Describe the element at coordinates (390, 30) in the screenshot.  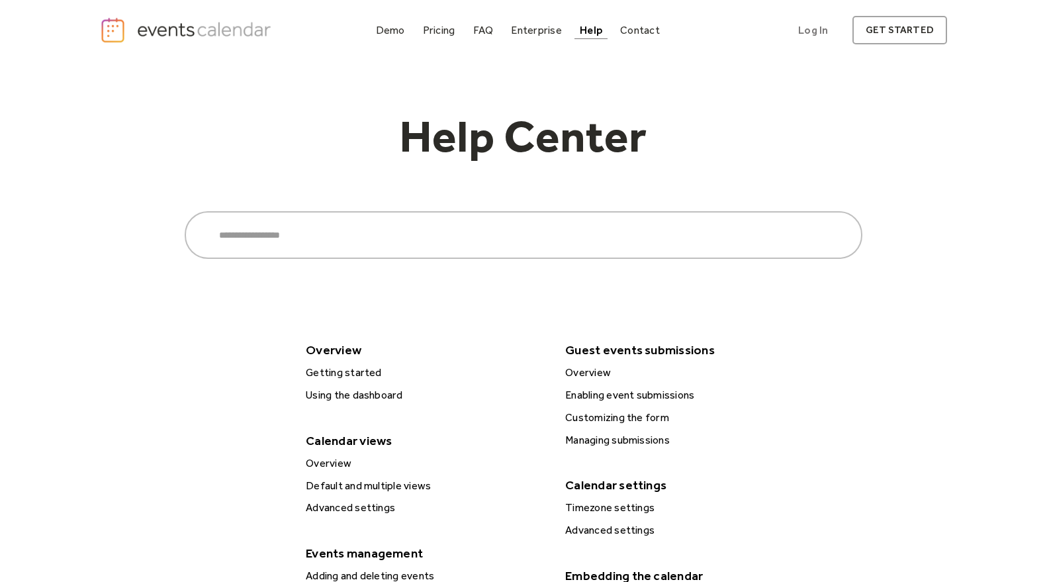
I see `div: Demo` at that location.